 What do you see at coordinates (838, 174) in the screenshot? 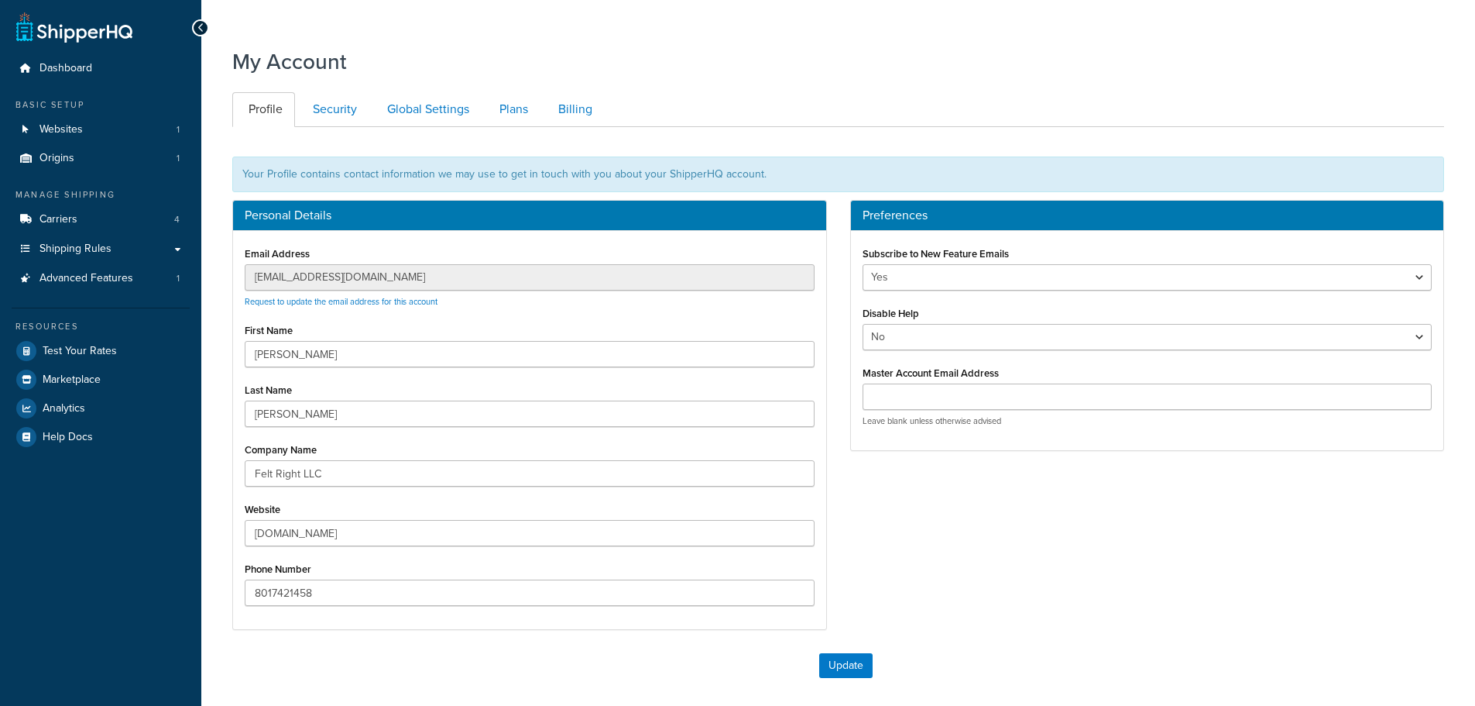
I see `div: Your Profile contains contact information we may use to get in touch with you about your ShipperH...` at bounding box center [838, 174].